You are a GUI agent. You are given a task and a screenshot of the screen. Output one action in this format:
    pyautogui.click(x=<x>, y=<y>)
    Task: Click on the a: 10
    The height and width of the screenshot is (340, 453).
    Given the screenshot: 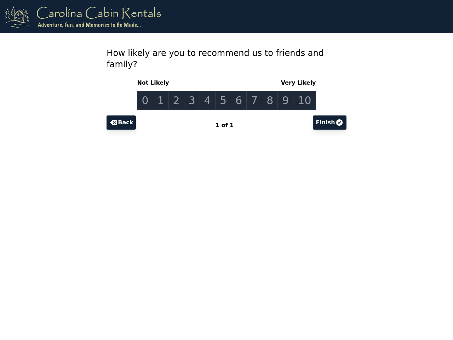 What is the action you would take?
    pyautogui.click(x=304, y=100)
    